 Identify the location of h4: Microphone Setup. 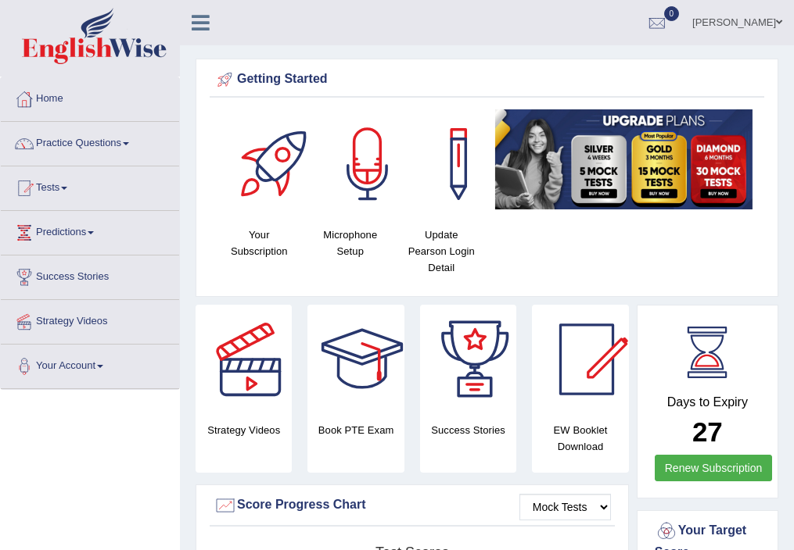
(350, 243).